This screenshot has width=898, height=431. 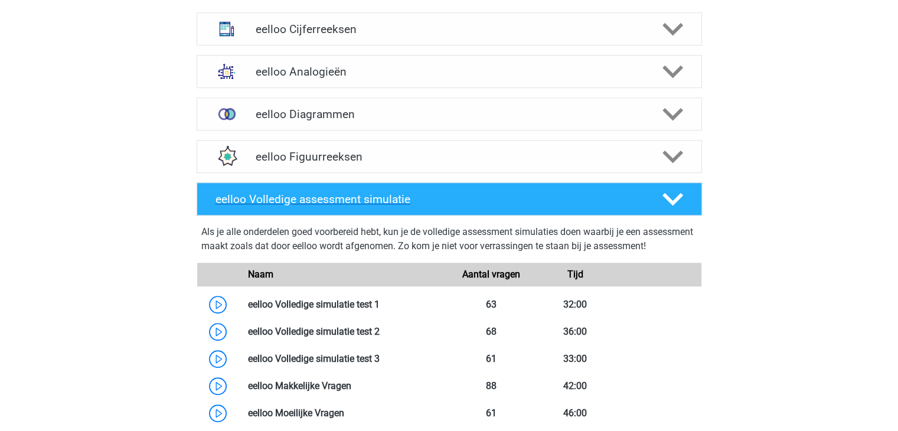 I want to click on img: cijferreeksen, so click(x=227, y=29).